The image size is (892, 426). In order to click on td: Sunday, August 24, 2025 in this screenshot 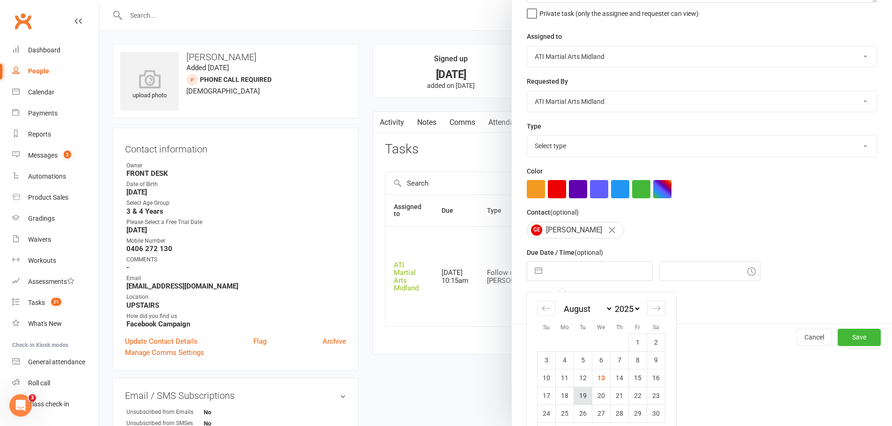, I will do `click(546, 414)`.